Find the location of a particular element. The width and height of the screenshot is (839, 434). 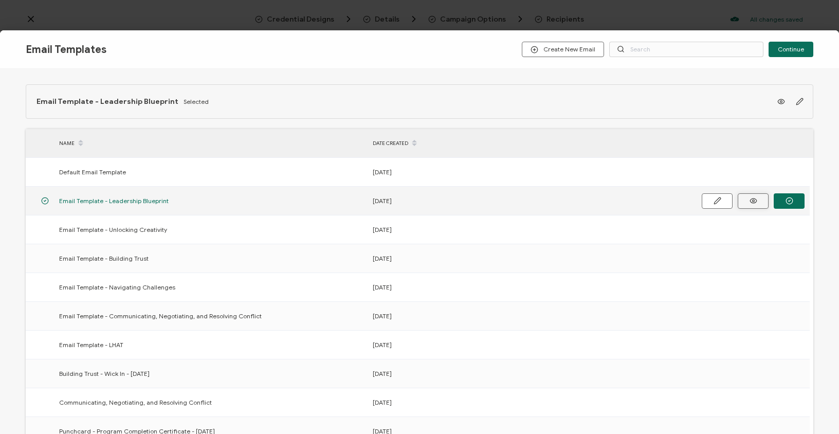

span: Email Template - Unlocking Creativity is located at coordinates (113, 229).